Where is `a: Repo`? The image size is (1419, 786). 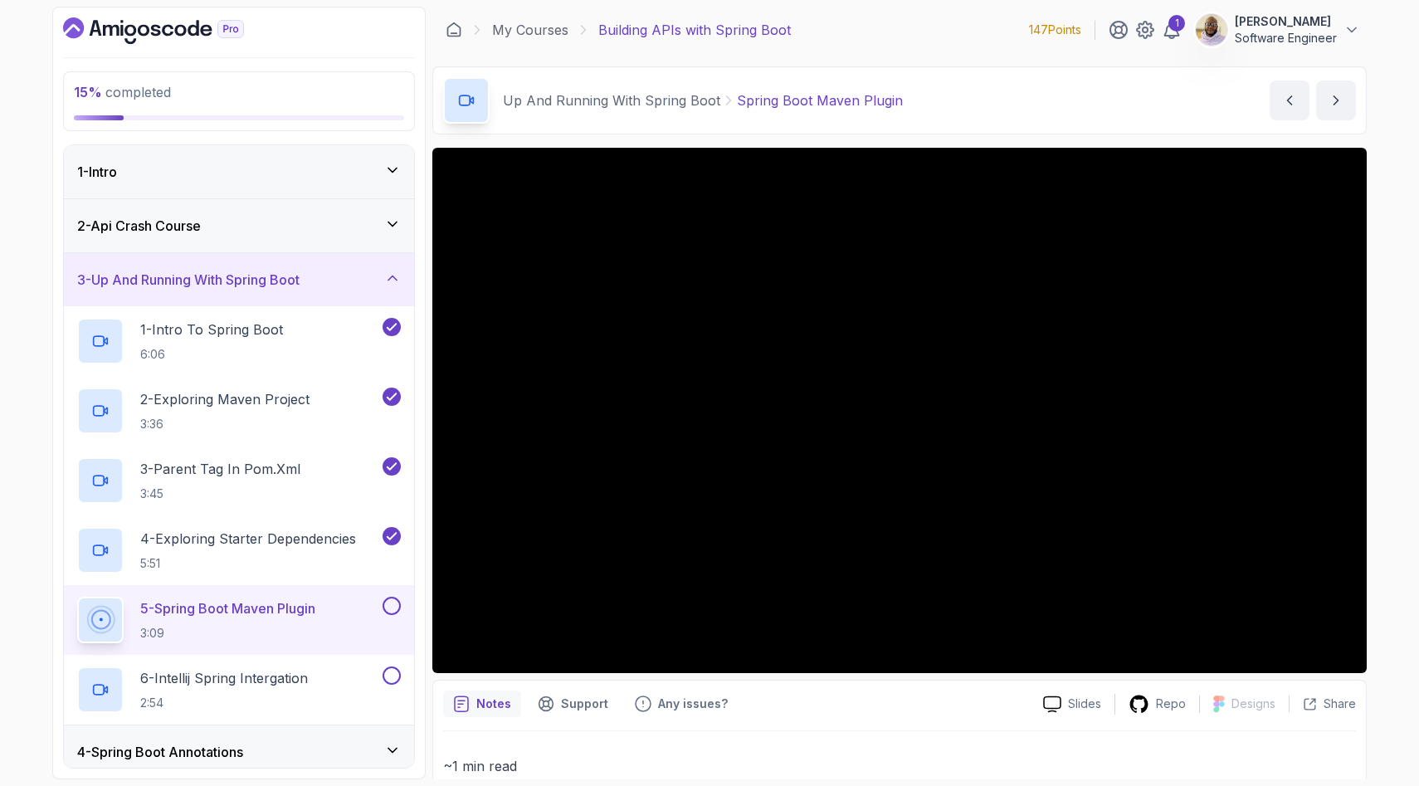
a: Repo is located at coordinates (1157, 704).